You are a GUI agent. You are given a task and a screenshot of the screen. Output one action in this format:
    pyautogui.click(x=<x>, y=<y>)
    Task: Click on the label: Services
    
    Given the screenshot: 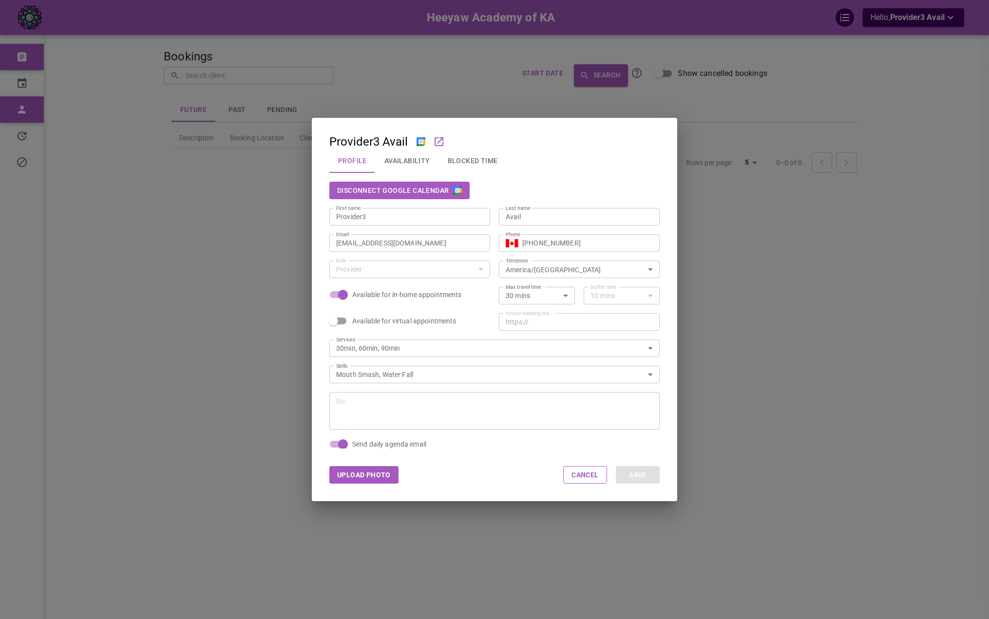 What is the action you would take?
    pyautogui.click(x=345, y=340)
    